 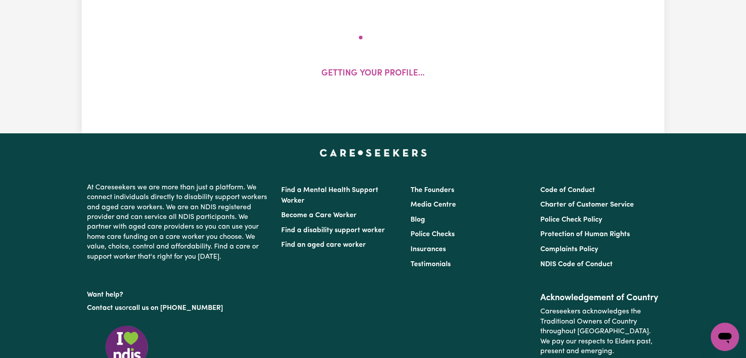 I want to click on a: Blog, so click(x=417, y=220).